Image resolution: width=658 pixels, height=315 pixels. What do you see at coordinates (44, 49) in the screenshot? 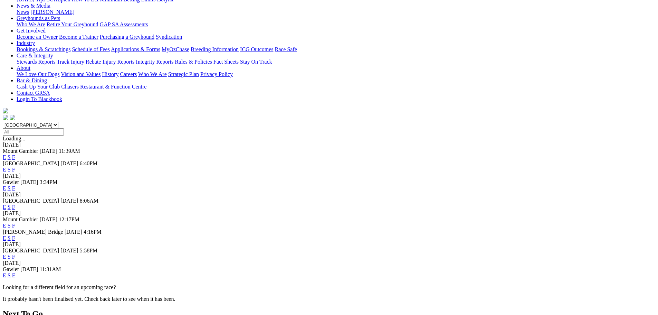
I see `a: Bookings & Scratchings` at bounding box center [44, 49].